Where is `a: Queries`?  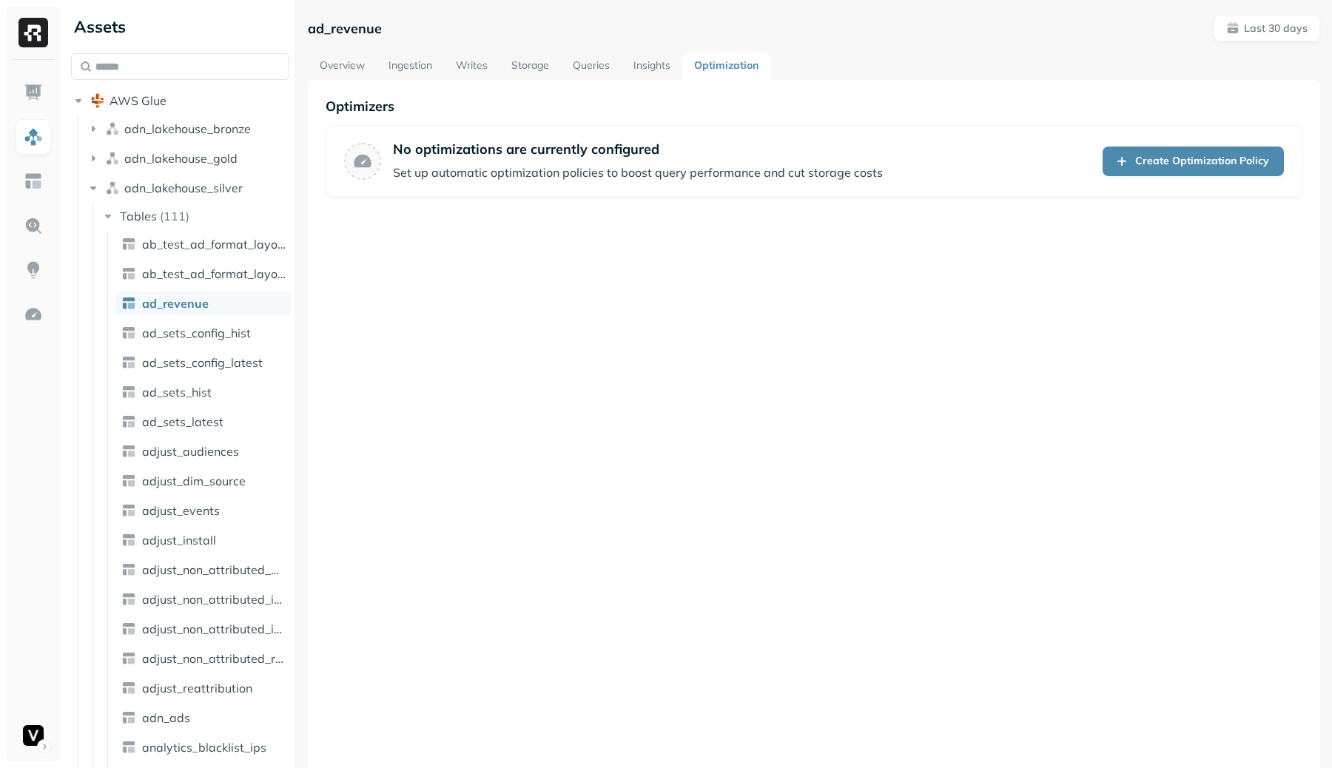 a: Queries is located at coordinates (591, 67).